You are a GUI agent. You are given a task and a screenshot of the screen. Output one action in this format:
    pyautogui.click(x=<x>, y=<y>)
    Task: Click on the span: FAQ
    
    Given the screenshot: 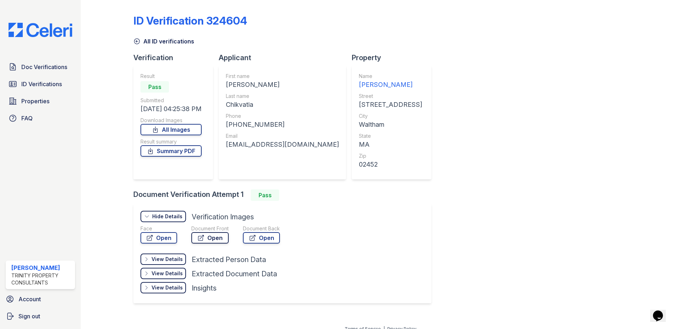 What is the action you would take?
    pyautogui.click(x=27, y=118)
    